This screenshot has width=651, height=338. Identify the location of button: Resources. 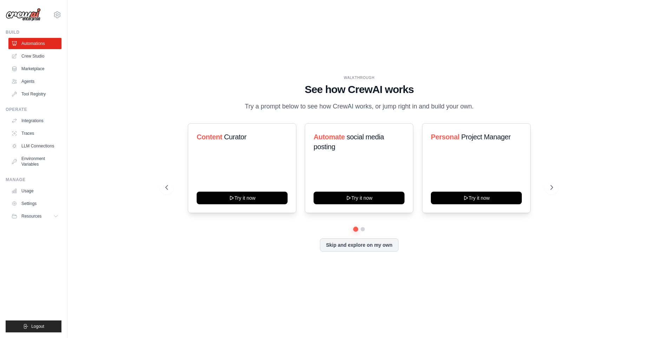
(35, 216).